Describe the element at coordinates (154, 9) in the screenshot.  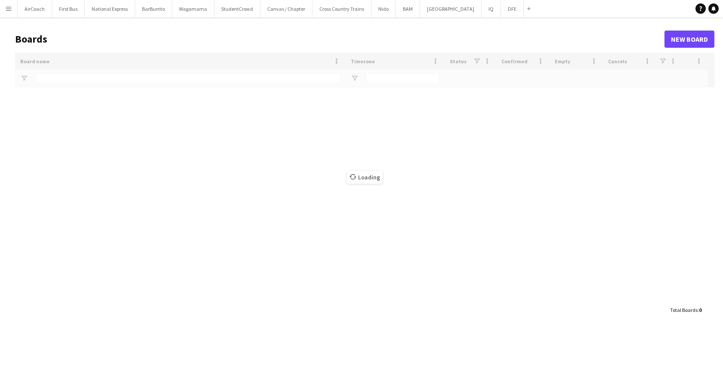
I see `button: BarBurrito` at that location.